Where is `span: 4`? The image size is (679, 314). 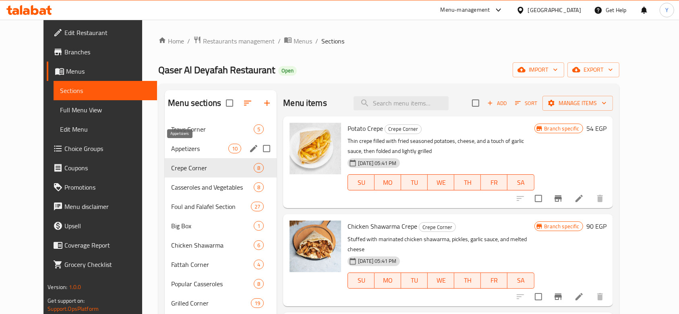 span: 4 is located at coordinates (258, 264).